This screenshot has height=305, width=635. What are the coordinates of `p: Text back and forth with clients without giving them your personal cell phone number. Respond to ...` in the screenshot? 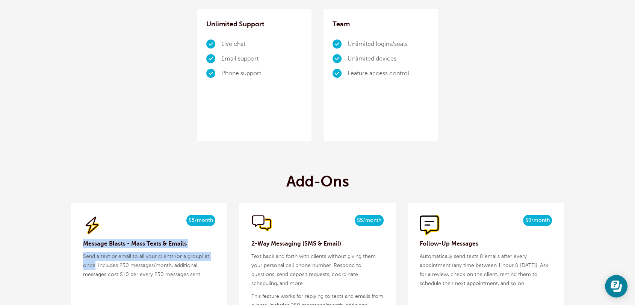 It's located at (317, 270).